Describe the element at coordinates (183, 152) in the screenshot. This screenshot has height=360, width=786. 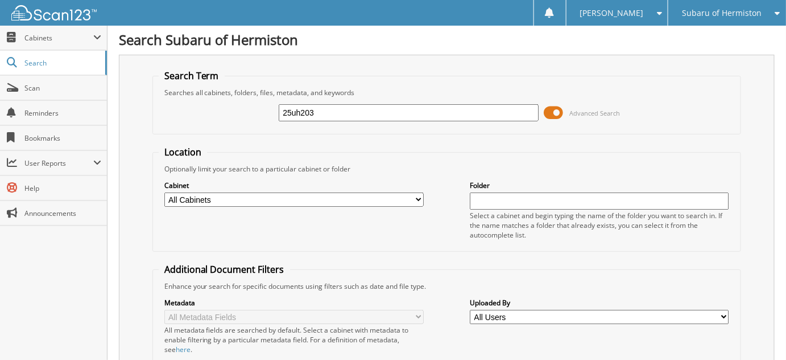
I see `legend: Location` at that location.